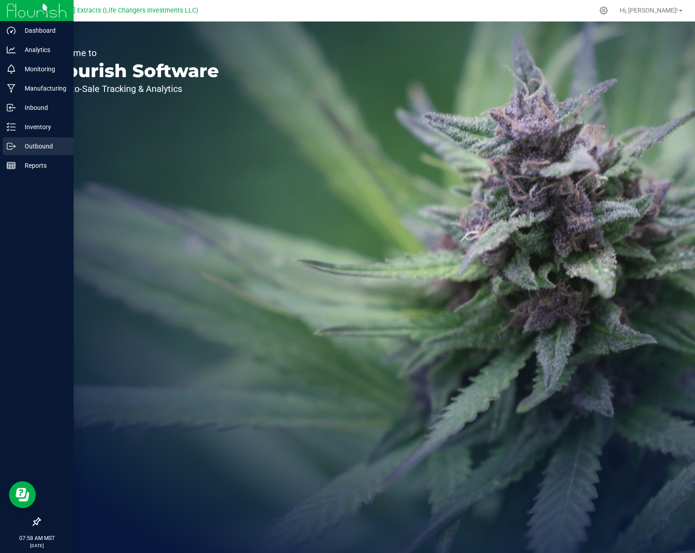 The image size is (695, 553). What do you see at coordinates (43, 127) in the screenshot?
I see `p: Inventory` at bounding box center [43, 127].